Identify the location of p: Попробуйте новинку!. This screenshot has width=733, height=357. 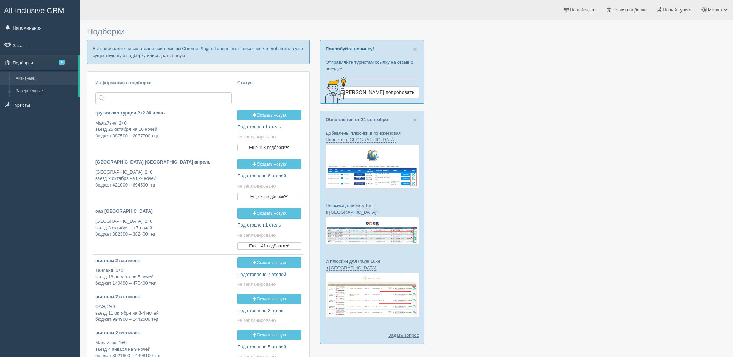
(372, 49).